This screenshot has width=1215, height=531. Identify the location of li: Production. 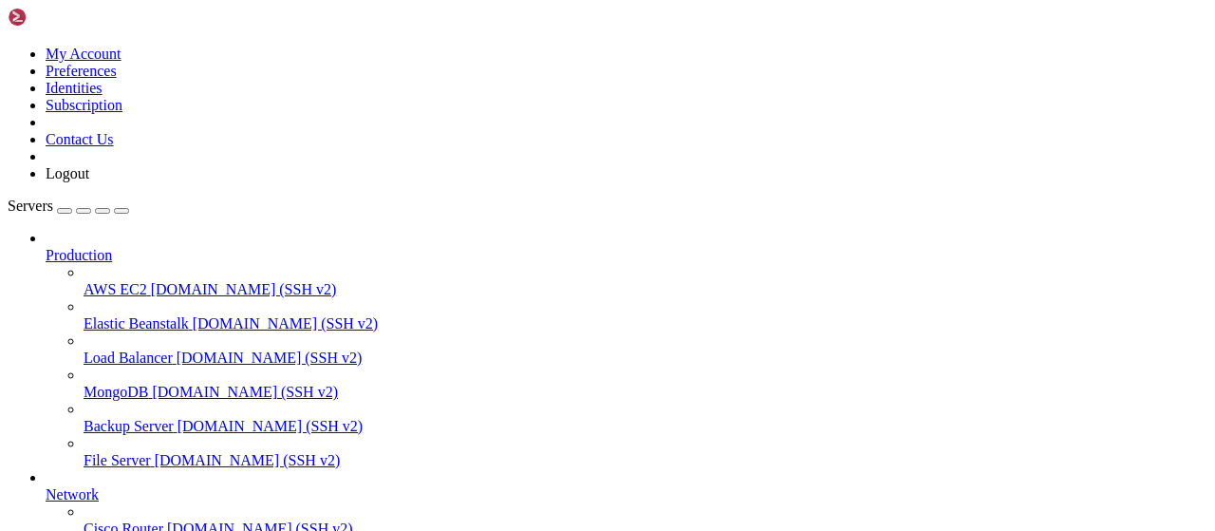
(626, 349).